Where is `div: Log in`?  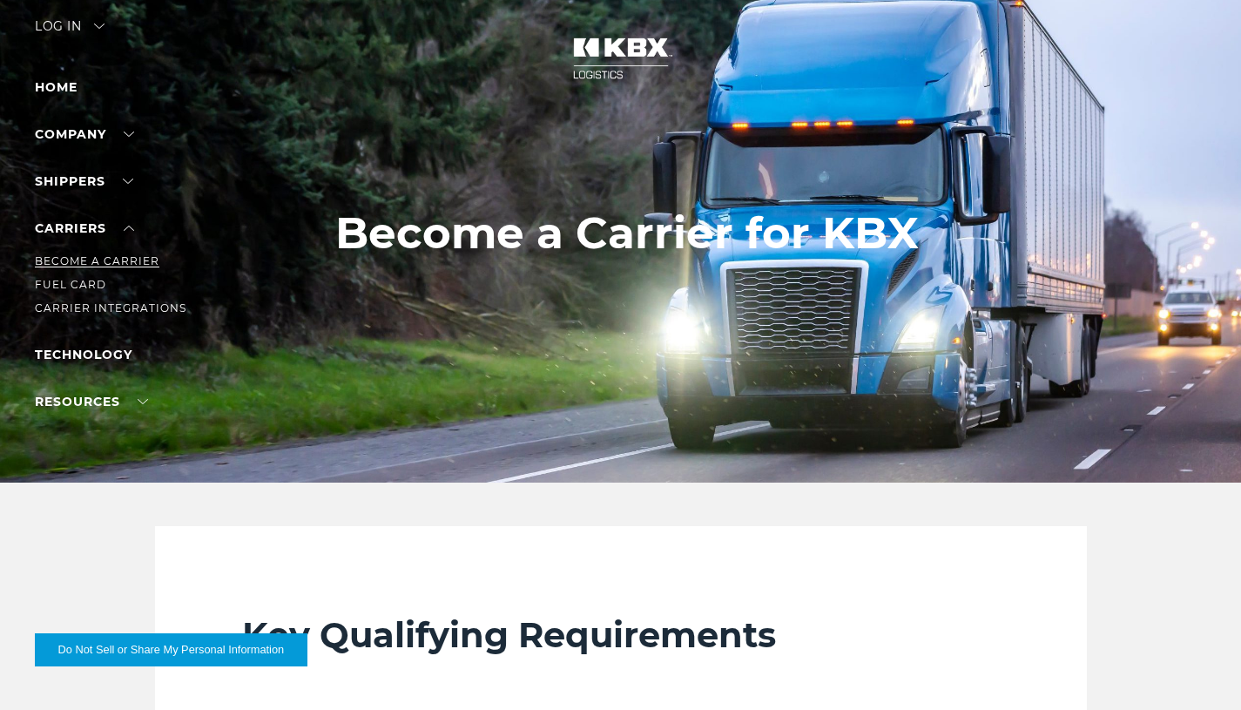 div: Log in is located at coordinates (70, 32).